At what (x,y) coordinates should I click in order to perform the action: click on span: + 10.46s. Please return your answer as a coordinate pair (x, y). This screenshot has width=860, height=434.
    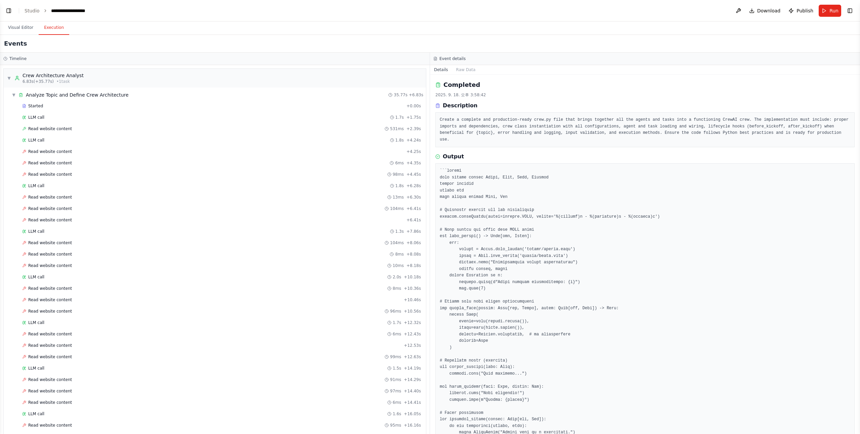
    Looking at the image, I should click on (412, 300).